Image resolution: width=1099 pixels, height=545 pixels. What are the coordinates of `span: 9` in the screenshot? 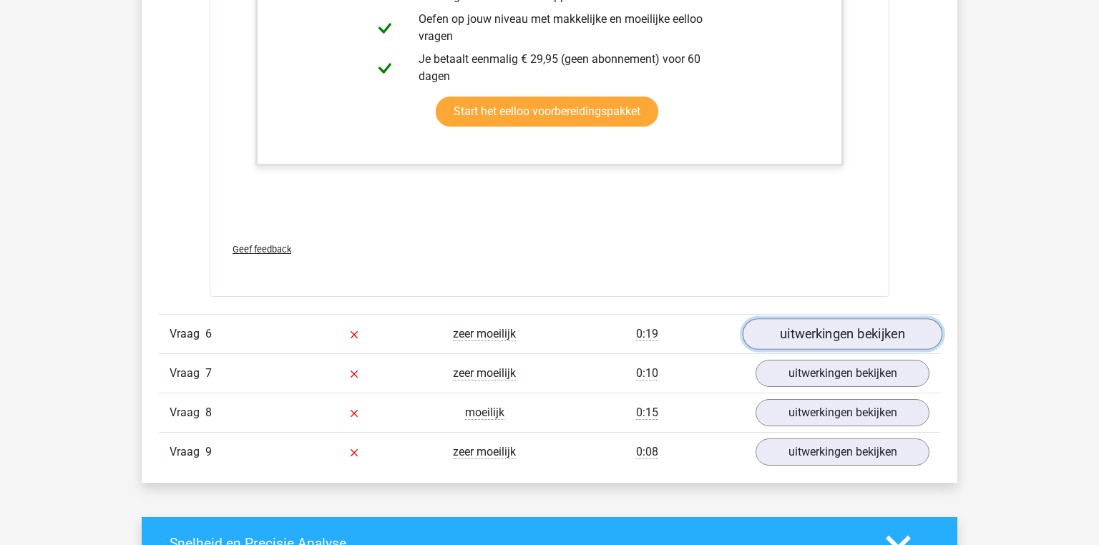 It's located at (208, 451).